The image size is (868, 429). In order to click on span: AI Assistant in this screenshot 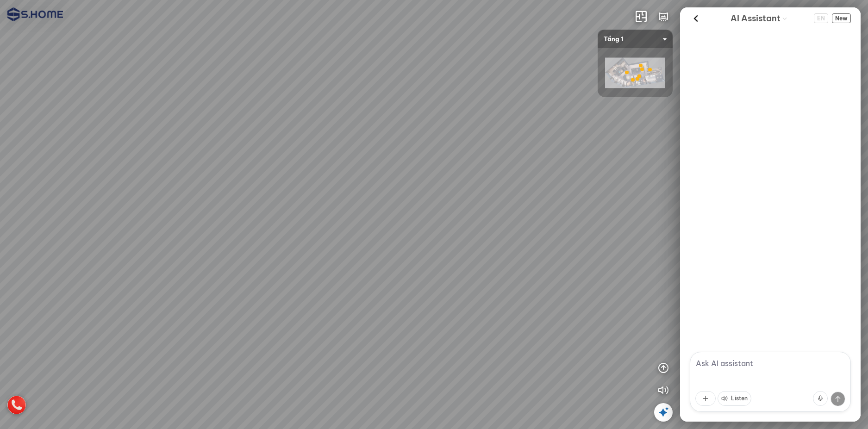, I will do `click(755, 19)`.